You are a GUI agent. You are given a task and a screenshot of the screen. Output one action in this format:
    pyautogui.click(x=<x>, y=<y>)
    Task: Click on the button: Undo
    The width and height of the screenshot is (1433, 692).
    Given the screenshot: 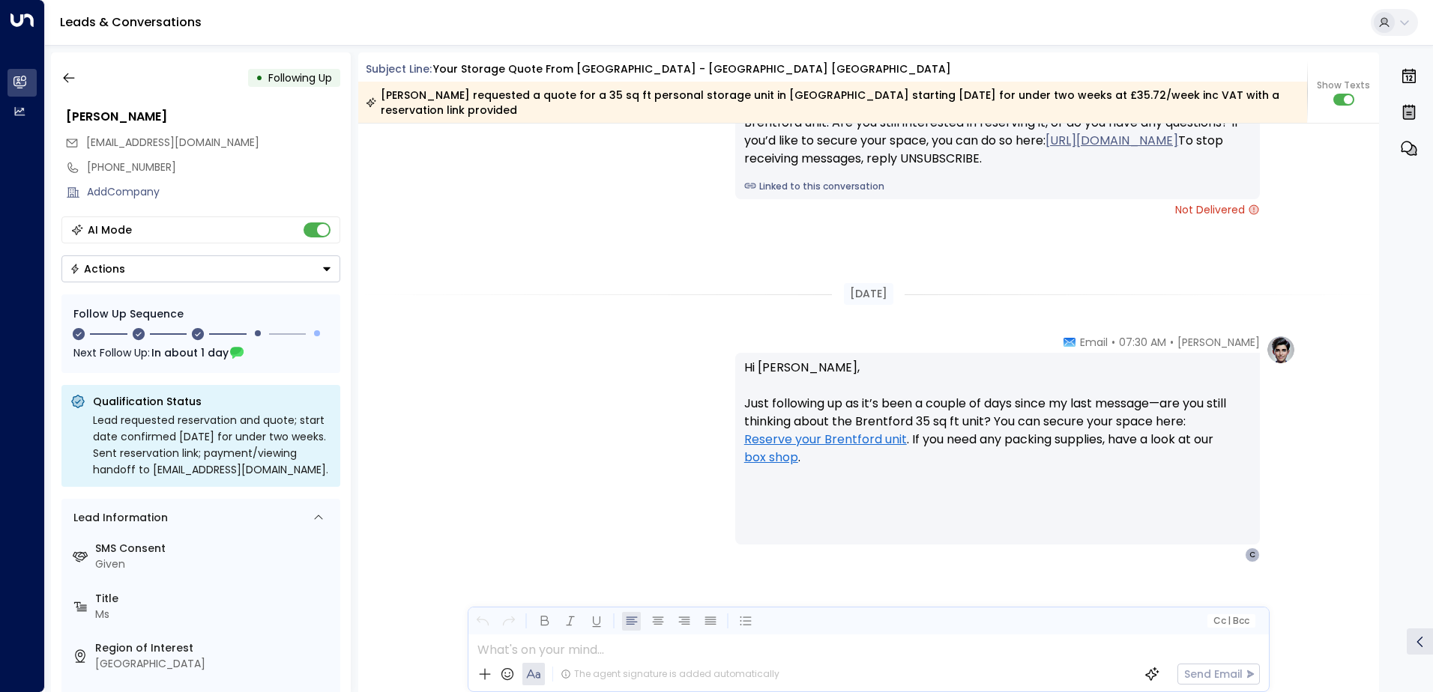 What is the action you would take?
    pyautogui.click(x=482, y=621)
    